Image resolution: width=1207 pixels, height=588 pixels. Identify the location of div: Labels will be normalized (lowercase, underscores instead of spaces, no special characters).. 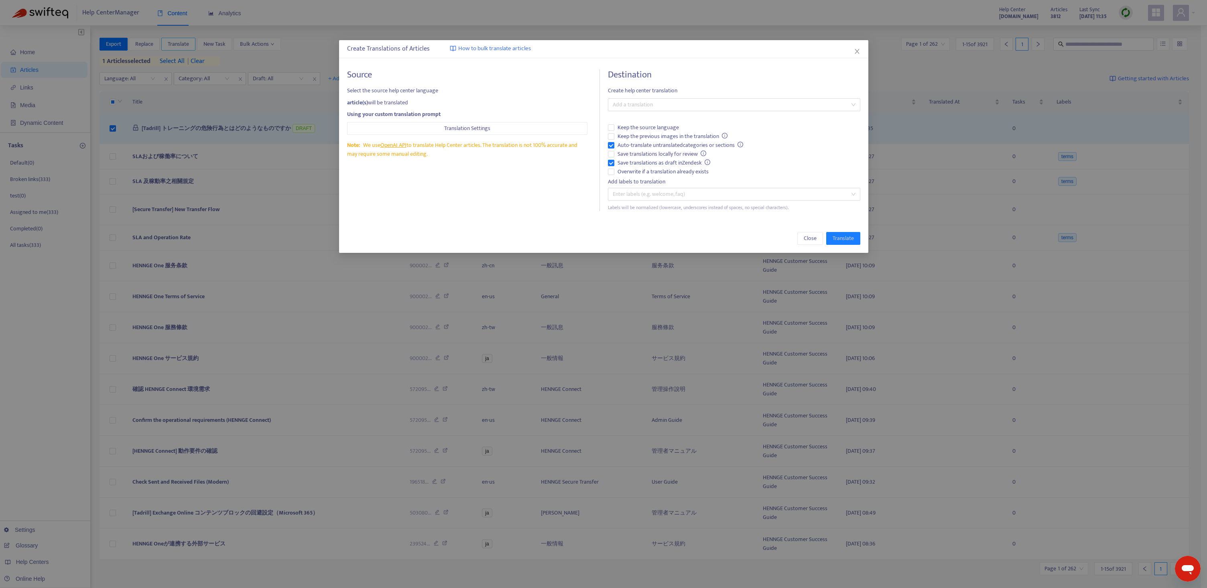
(734, 208).